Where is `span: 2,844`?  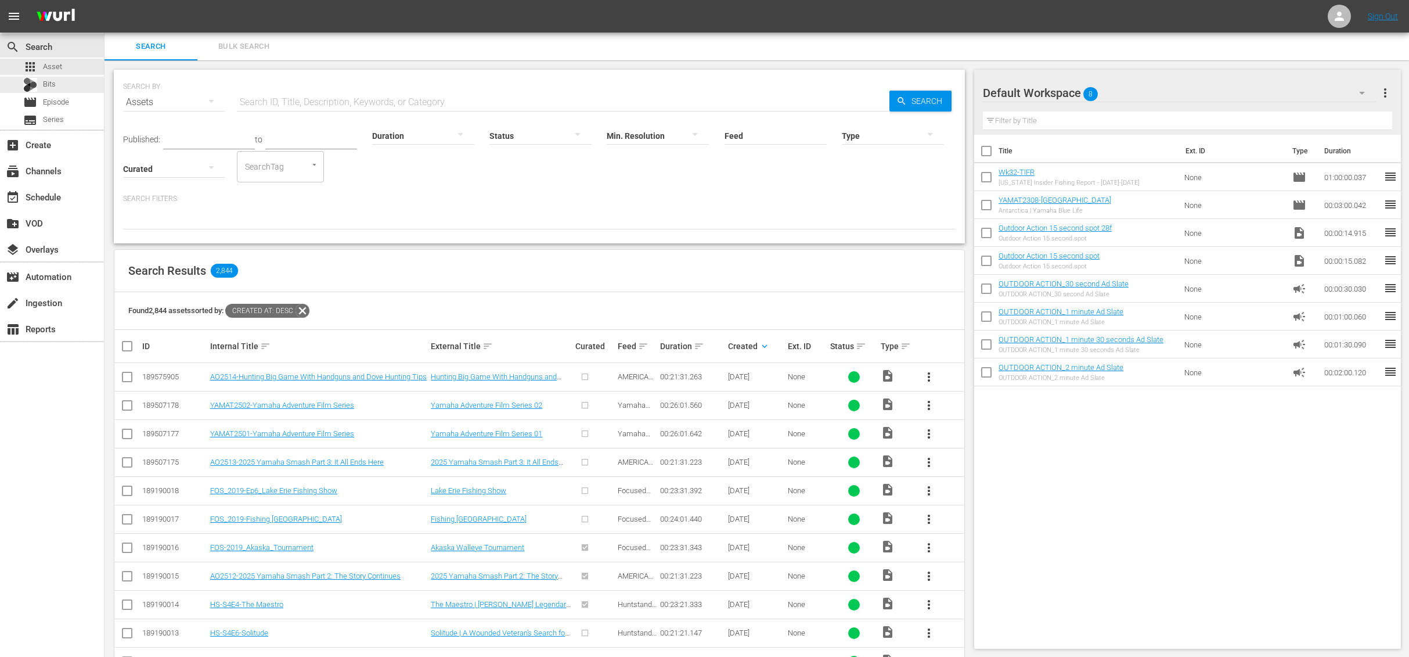
span: 2,844 is located at coordinates (224, 271).